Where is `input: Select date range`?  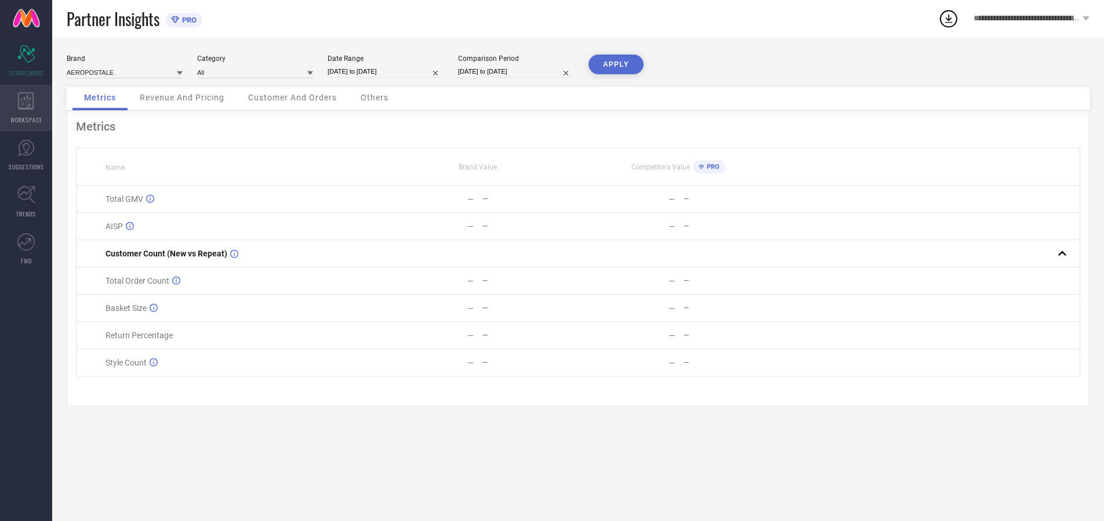
input: Select date range is located at coordinates (386, 71).